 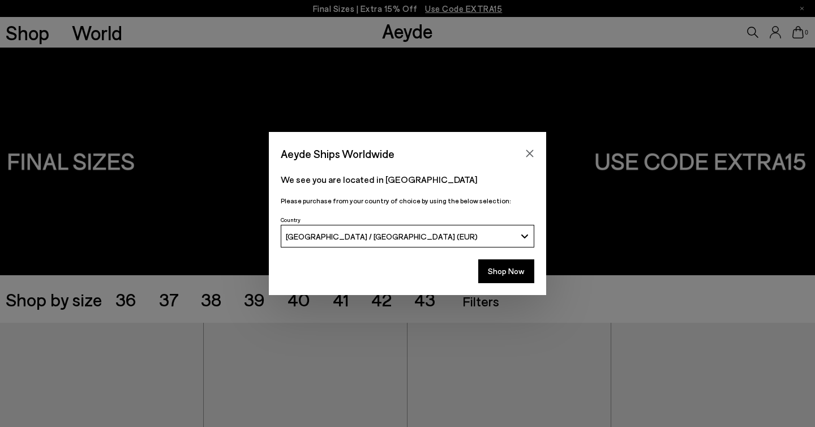 I want to click on p: Please purchase from your country of choice by using the below selection:, so click(x=408, y=200).